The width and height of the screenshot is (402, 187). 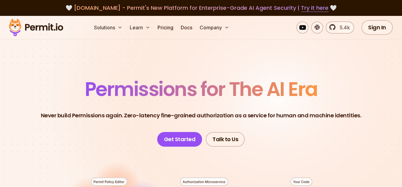 What do you see at coordinates (108, 27) in the screenshot?
I see `button: Solutions` at bounding box center [108, 27].